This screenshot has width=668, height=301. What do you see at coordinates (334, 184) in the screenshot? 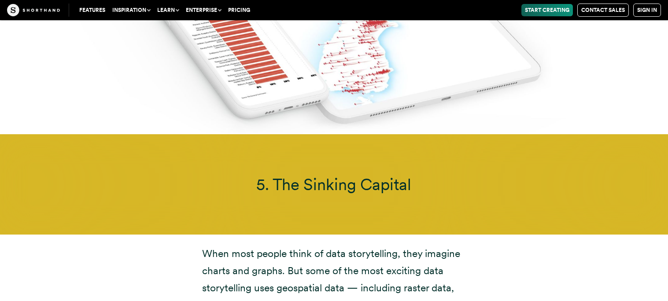
I see `span: 5. The Sinking Capital` at bounding box center [334, 184].